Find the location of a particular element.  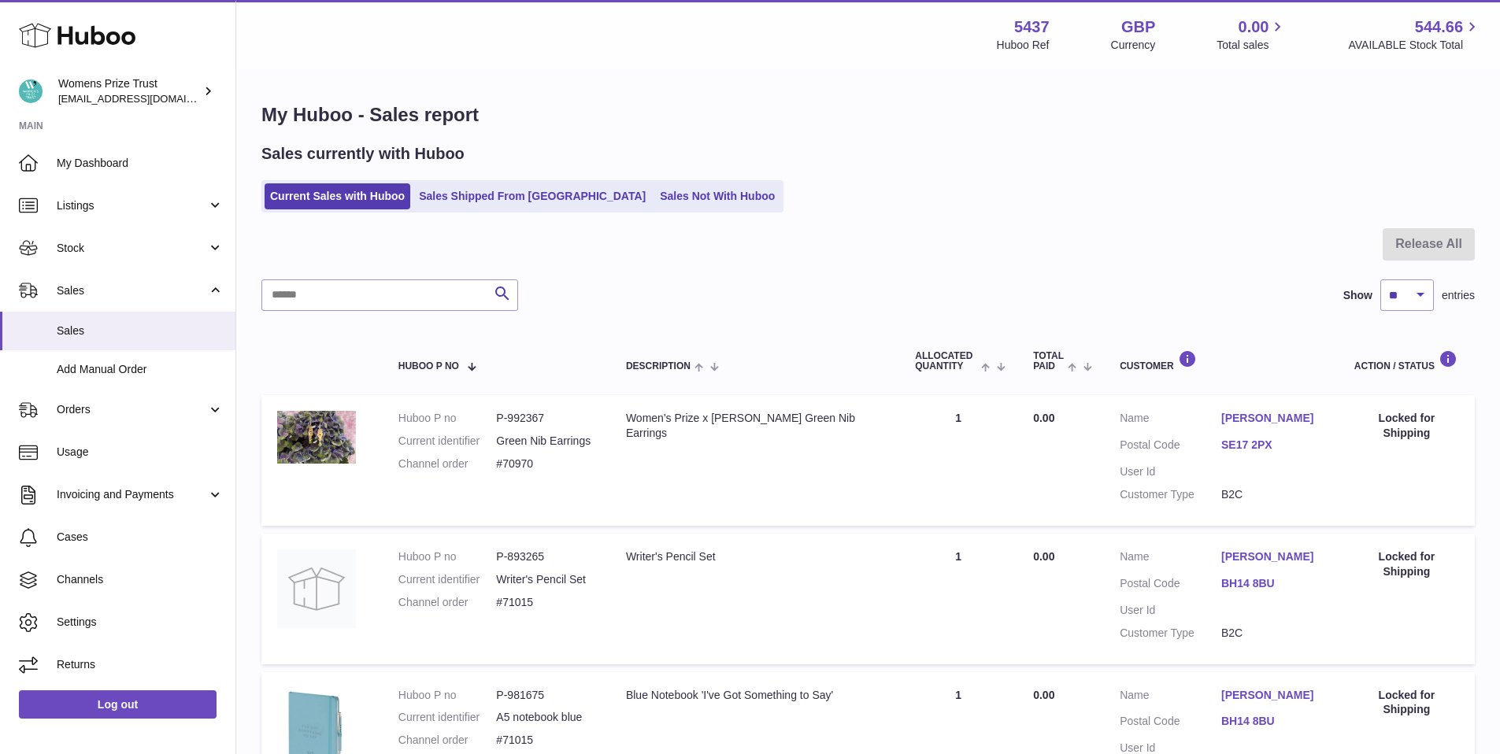

span: Settings is located at coordinates (140, 622).